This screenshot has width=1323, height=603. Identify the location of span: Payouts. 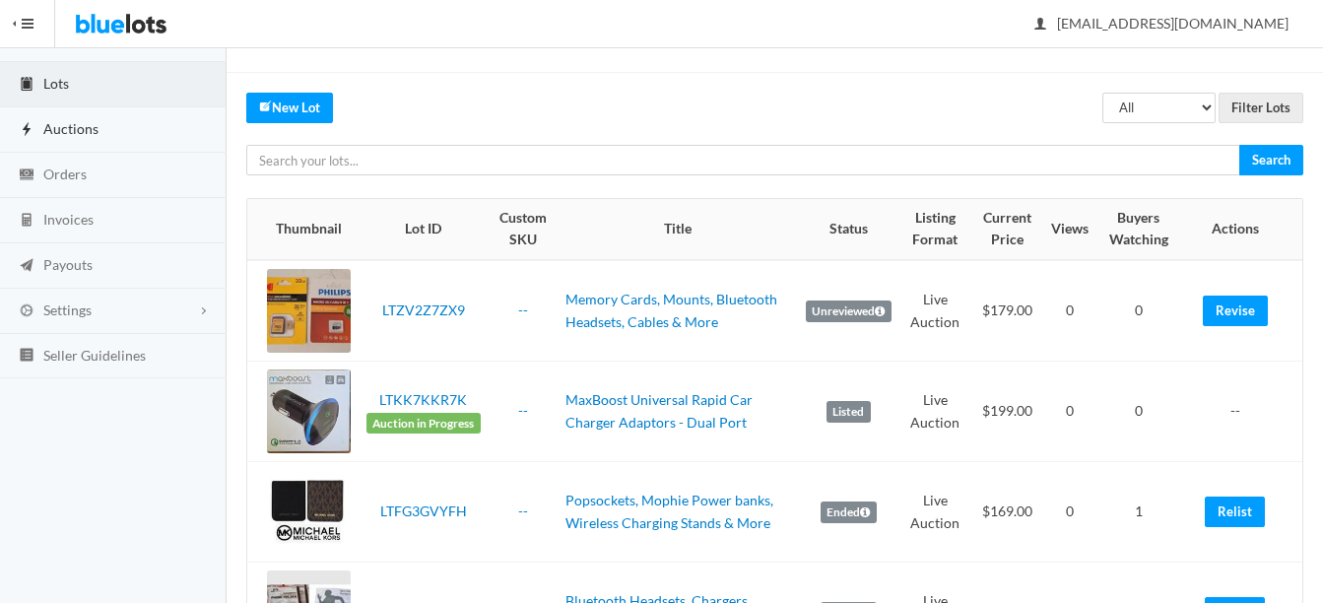
(68, 264).